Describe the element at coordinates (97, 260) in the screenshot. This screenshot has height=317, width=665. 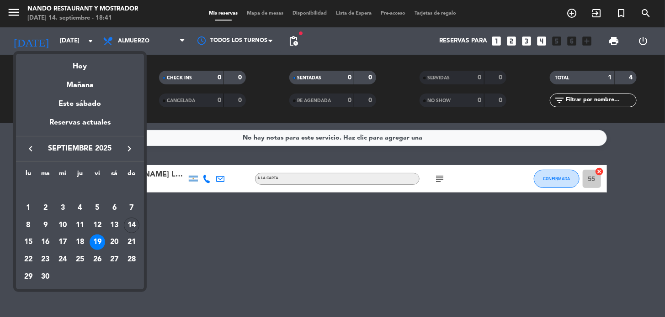
I see `td: 26 de septiembre de 2025` at that location.